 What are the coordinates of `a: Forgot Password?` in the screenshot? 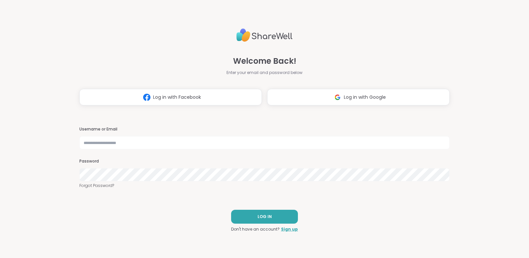 It's located at (264, 186).